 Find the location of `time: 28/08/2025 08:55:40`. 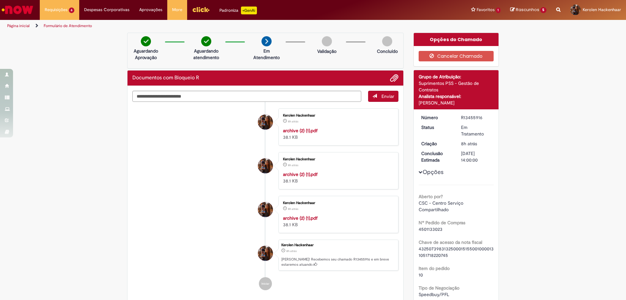

time: 28/08/2025 08:55:40 is located at coordinates (293, 121).